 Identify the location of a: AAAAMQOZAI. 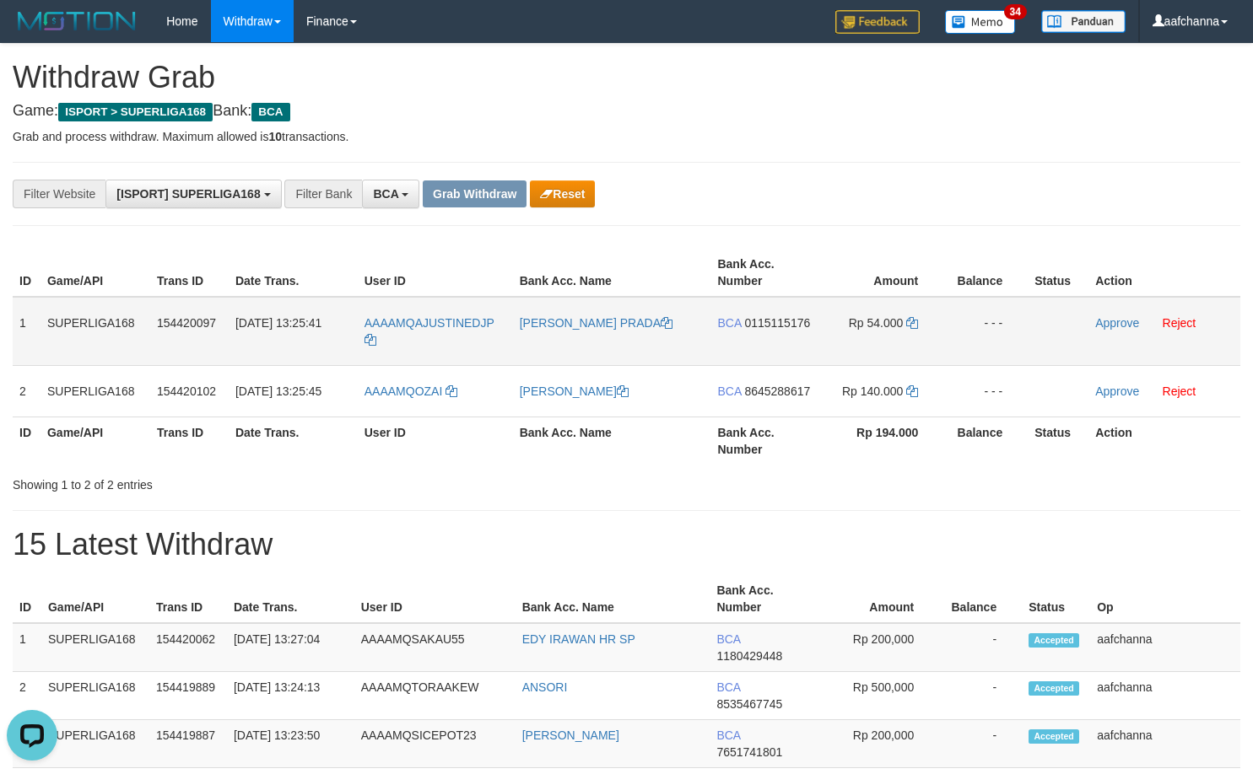
(411, 391).